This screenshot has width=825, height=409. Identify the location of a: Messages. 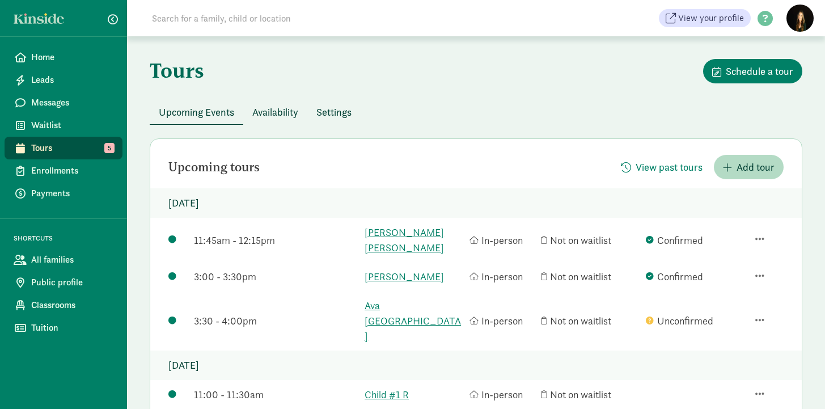
(64, 103).